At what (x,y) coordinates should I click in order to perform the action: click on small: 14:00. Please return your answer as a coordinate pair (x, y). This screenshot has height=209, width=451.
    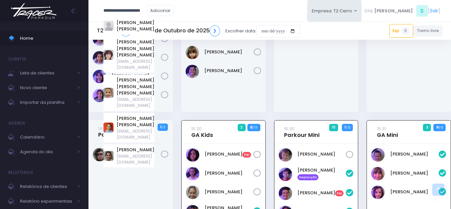
    Looking at the image, I should click on (104, 128).